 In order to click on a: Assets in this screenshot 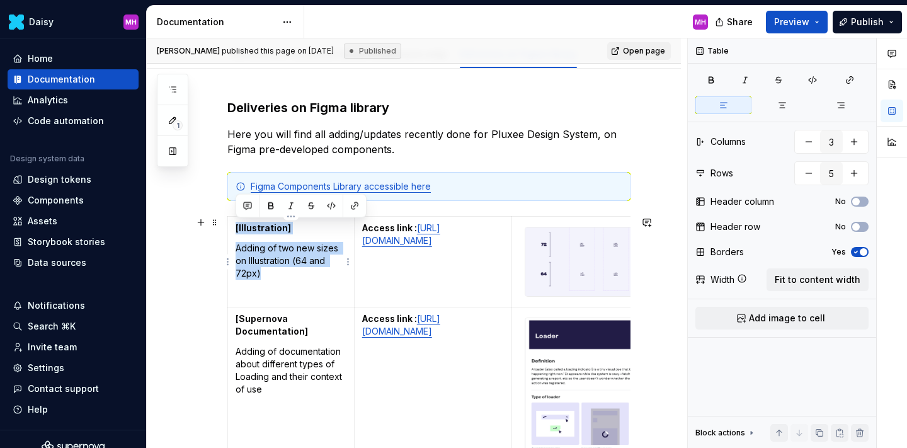, I will do `click(73, 221)`.